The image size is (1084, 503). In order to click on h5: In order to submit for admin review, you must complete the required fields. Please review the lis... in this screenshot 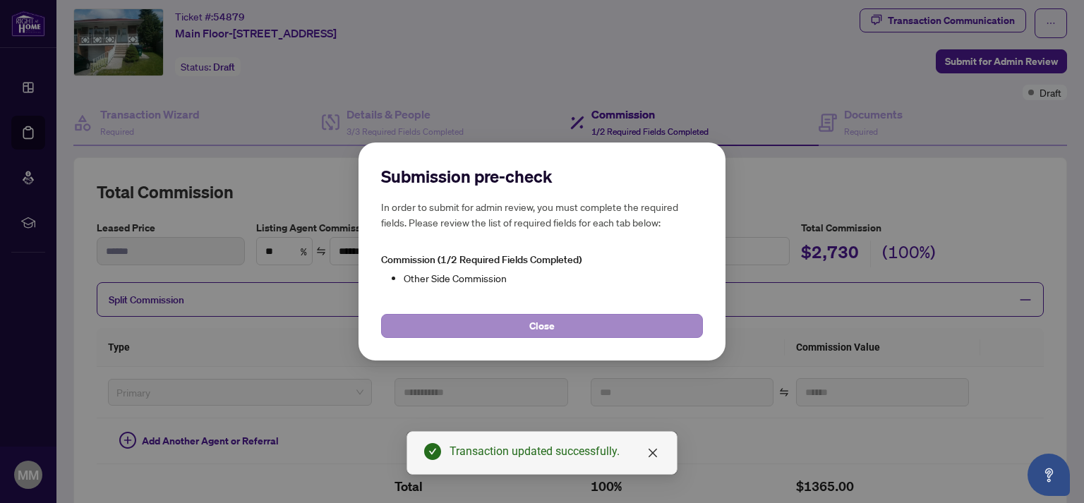, I will do `click(542, 214)`.